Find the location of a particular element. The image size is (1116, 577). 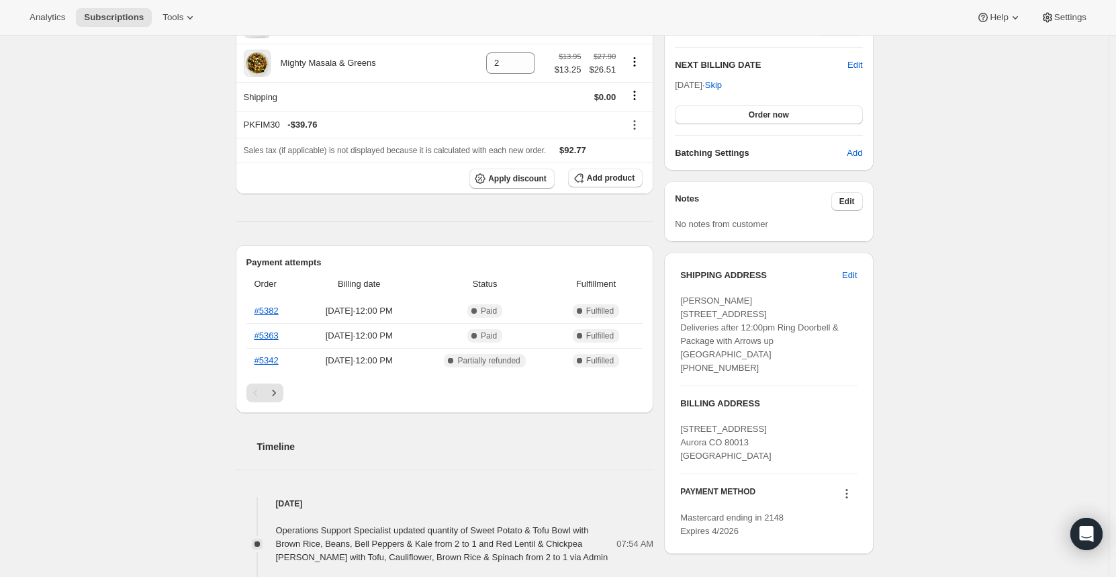

span: Add product is located at coordinates (610, 178).